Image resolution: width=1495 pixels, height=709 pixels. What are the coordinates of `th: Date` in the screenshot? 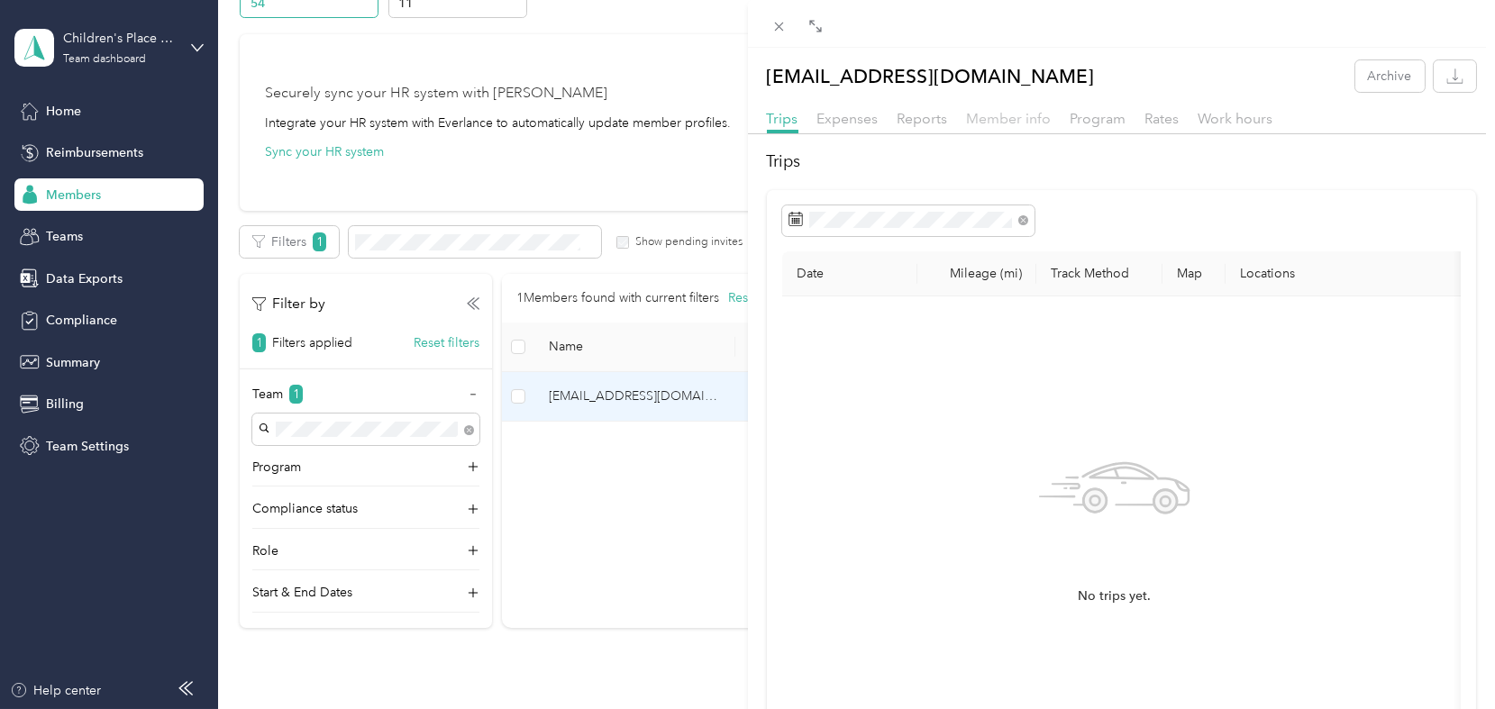 It's located at (850, 274).